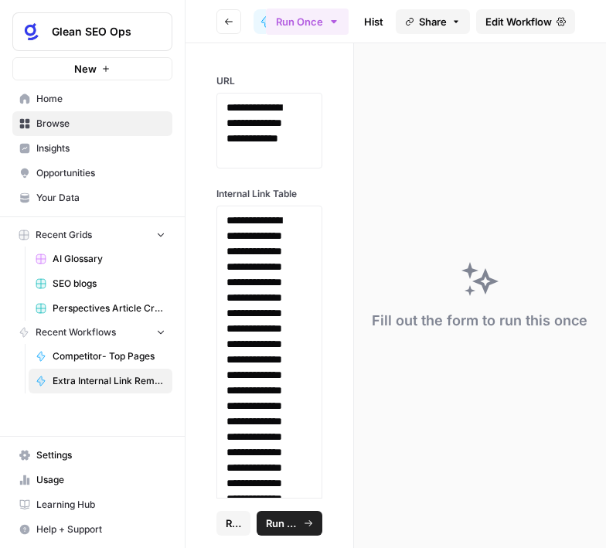  Describe the element at coordinates (92, 235) in the screenshot. I see `button: Recent Grids` at that location.